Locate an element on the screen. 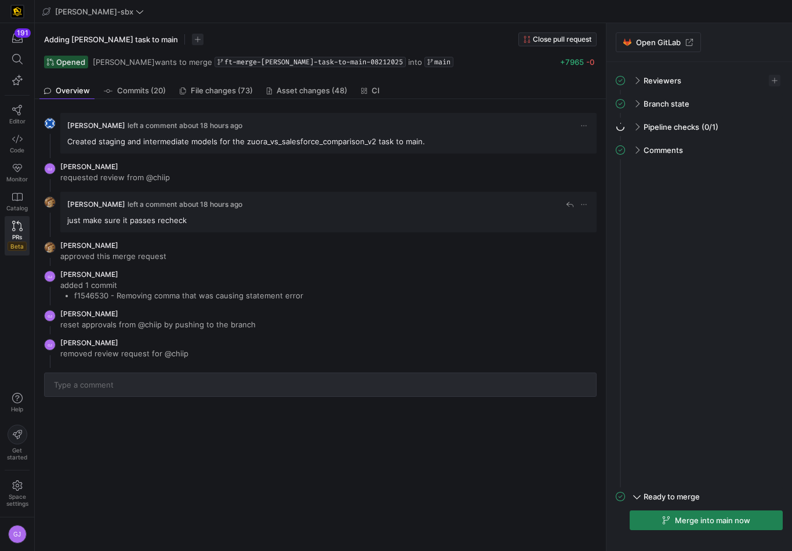  a: Catalog is located at coordinates (17, 202).